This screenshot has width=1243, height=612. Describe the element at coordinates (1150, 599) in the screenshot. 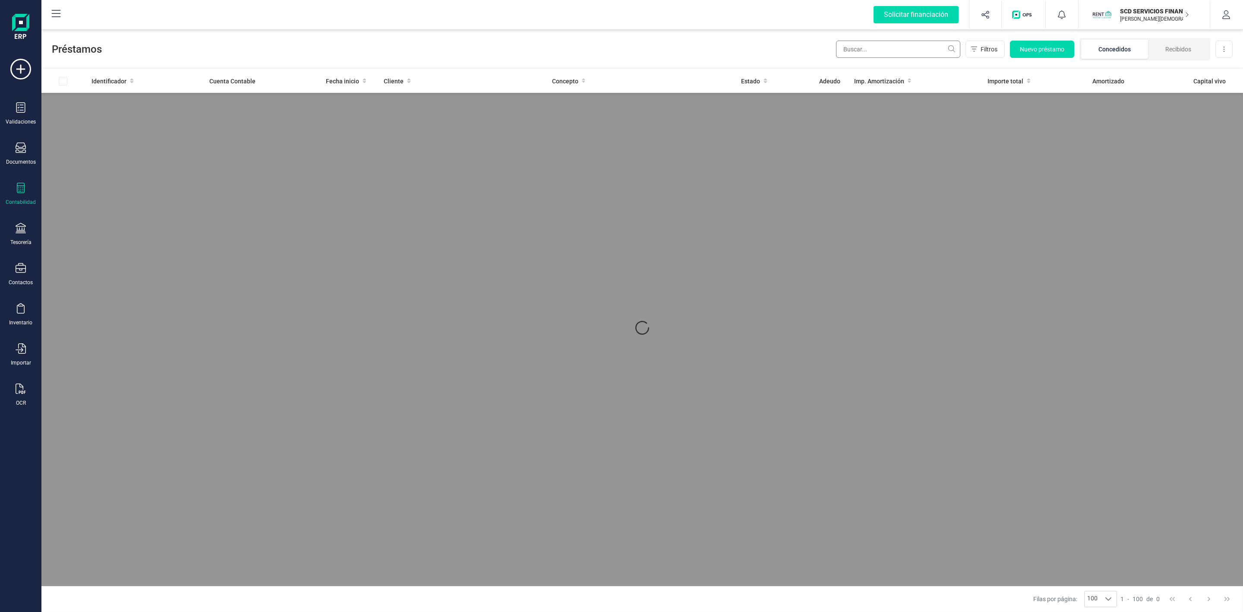

I see `span: de` at that location.